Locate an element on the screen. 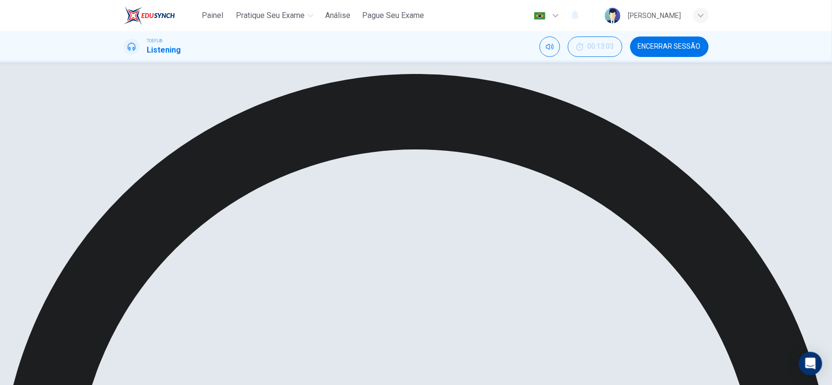 Image resolution: width=832 pixels, height=385 pixels. div: Silenciar is located at coordinates (550, 47).